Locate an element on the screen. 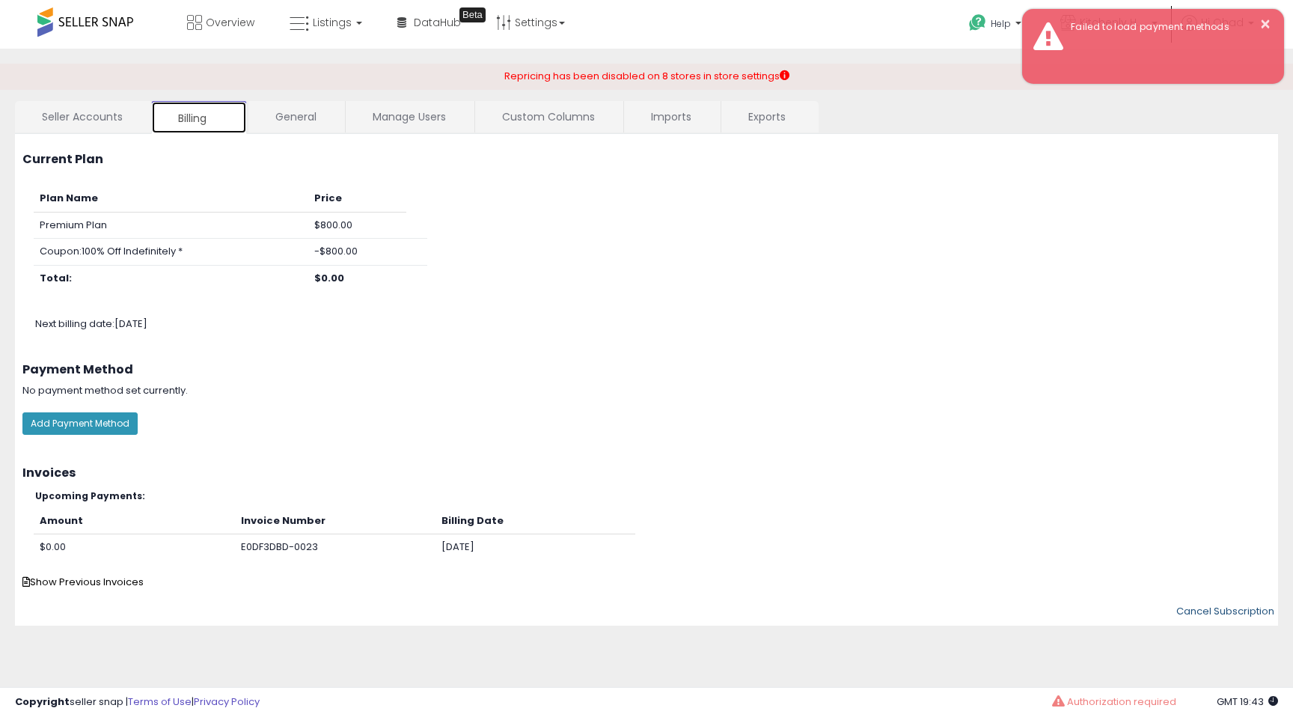 This screenshot has width=1293, height=717. td: Premium Plan is located at coordinates (171, 225).